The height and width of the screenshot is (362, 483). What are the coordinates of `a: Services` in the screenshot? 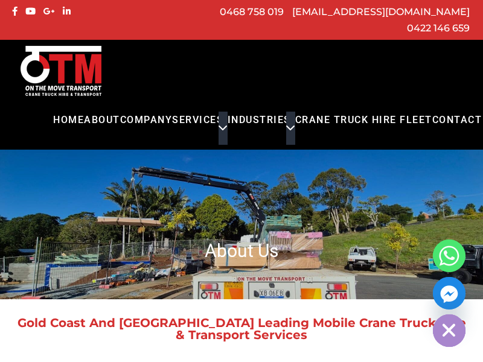 It's located at (197, 128).